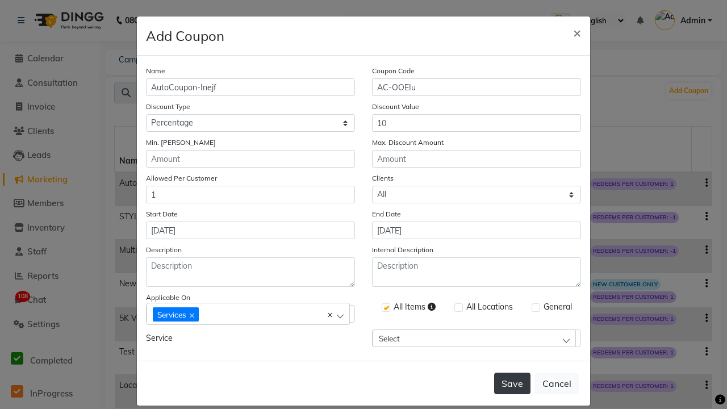  Describe the element at coordinates (181, 178) in the screenshot. I see `label: Allowed Per Customer` at that location.